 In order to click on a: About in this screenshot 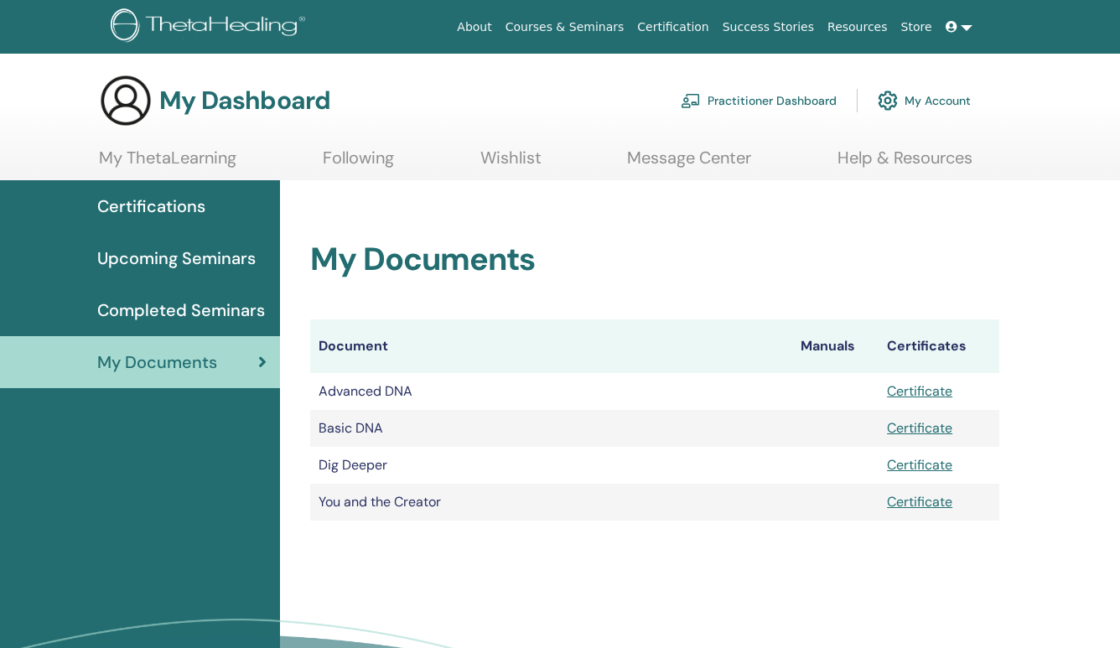, I will do `click(474, 27)`.